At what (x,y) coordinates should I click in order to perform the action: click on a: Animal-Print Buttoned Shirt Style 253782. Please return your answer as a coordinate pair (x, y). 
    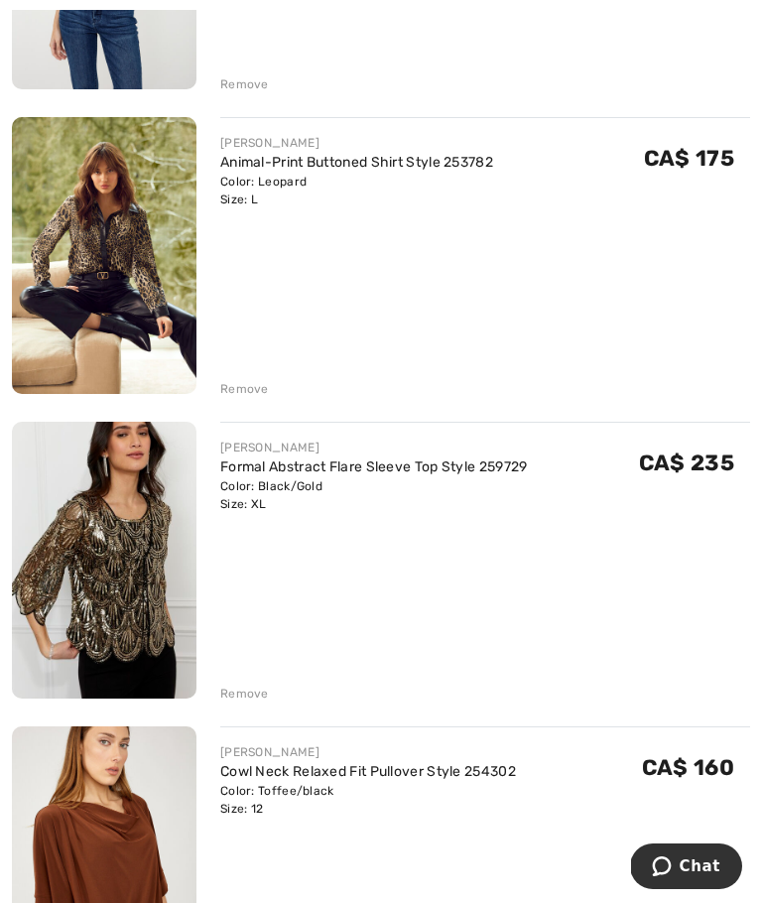
    Looking at the image, I should click on (356, 162).